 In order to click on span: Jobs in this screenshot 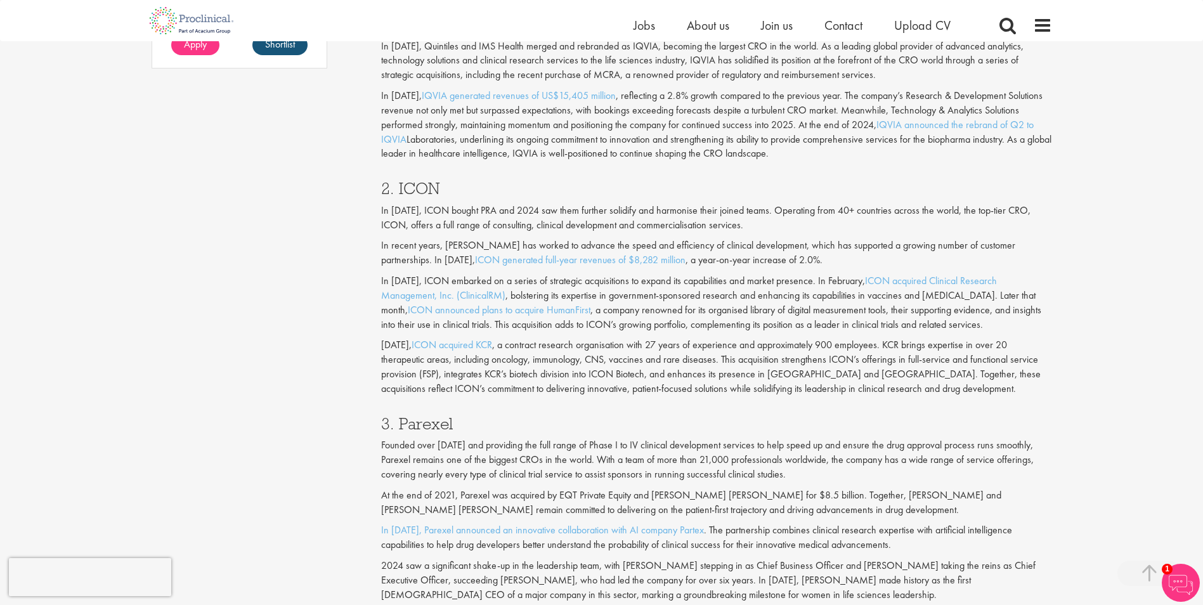, I will do `click(644, 25)`.